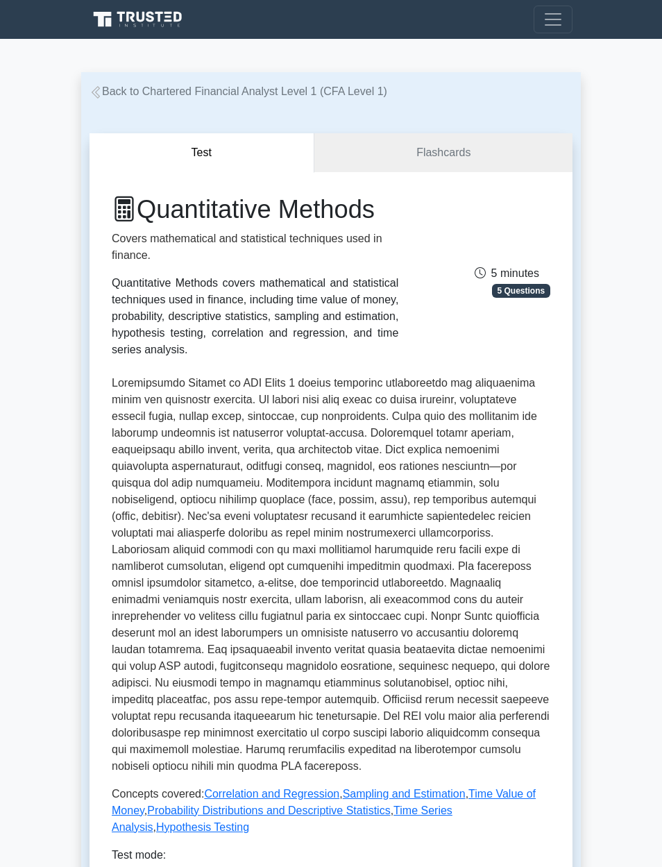 The height and width of the screenshot is (867, 662). Describe the element at coordinates (202, 153) in the screenshot. I see `button: Test` at that location.